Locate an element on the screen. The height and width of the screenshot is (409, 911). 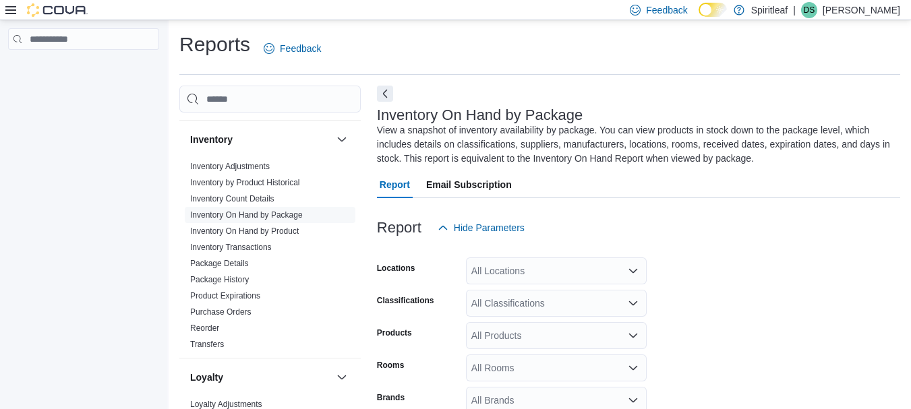
a: Feedback is located at coordinates (292, 49).